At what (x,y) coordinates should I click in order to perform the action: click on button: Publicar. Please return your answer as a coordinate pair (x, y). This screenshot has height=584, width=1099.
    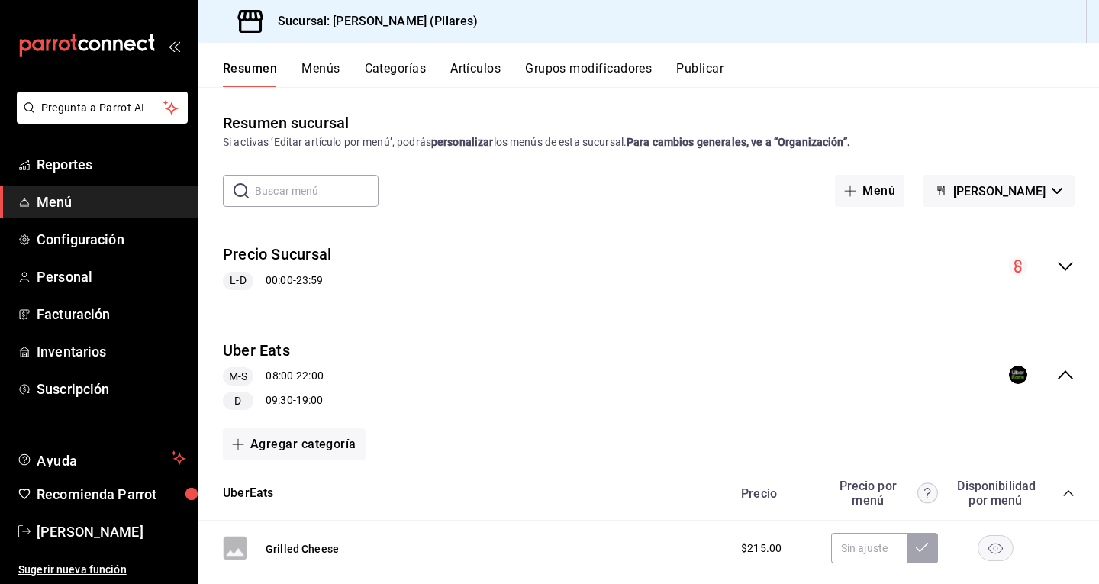
    Looking at the image, I should click on (700, 74).